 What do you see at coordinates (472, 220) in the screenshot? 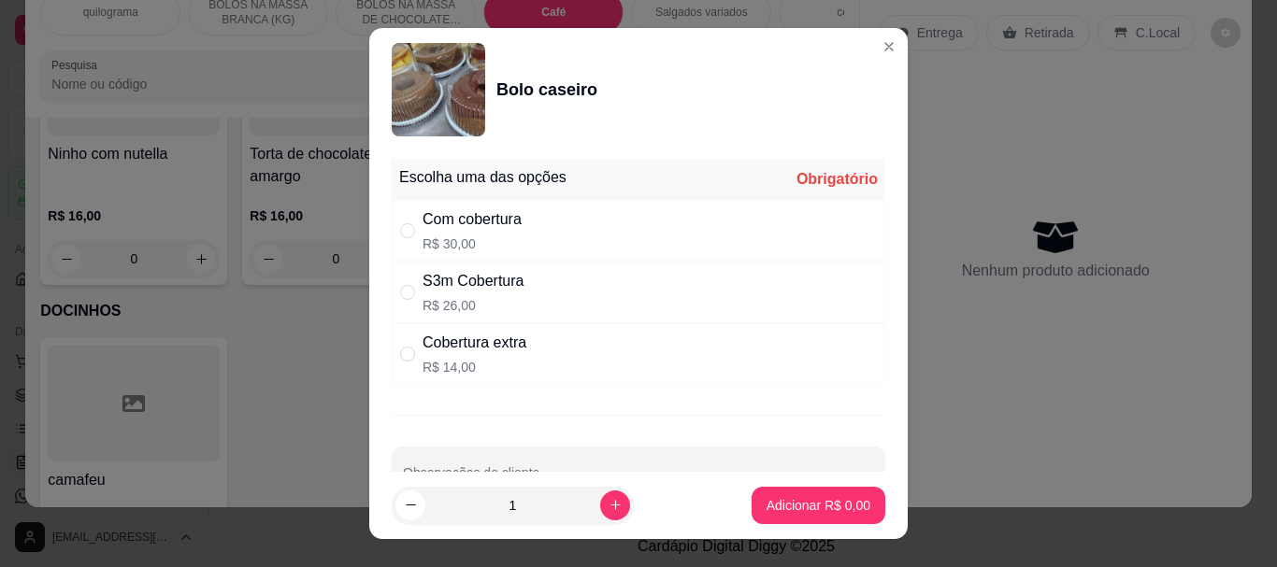
I see `div: Com cobertura` at bounding box center [472, 220].